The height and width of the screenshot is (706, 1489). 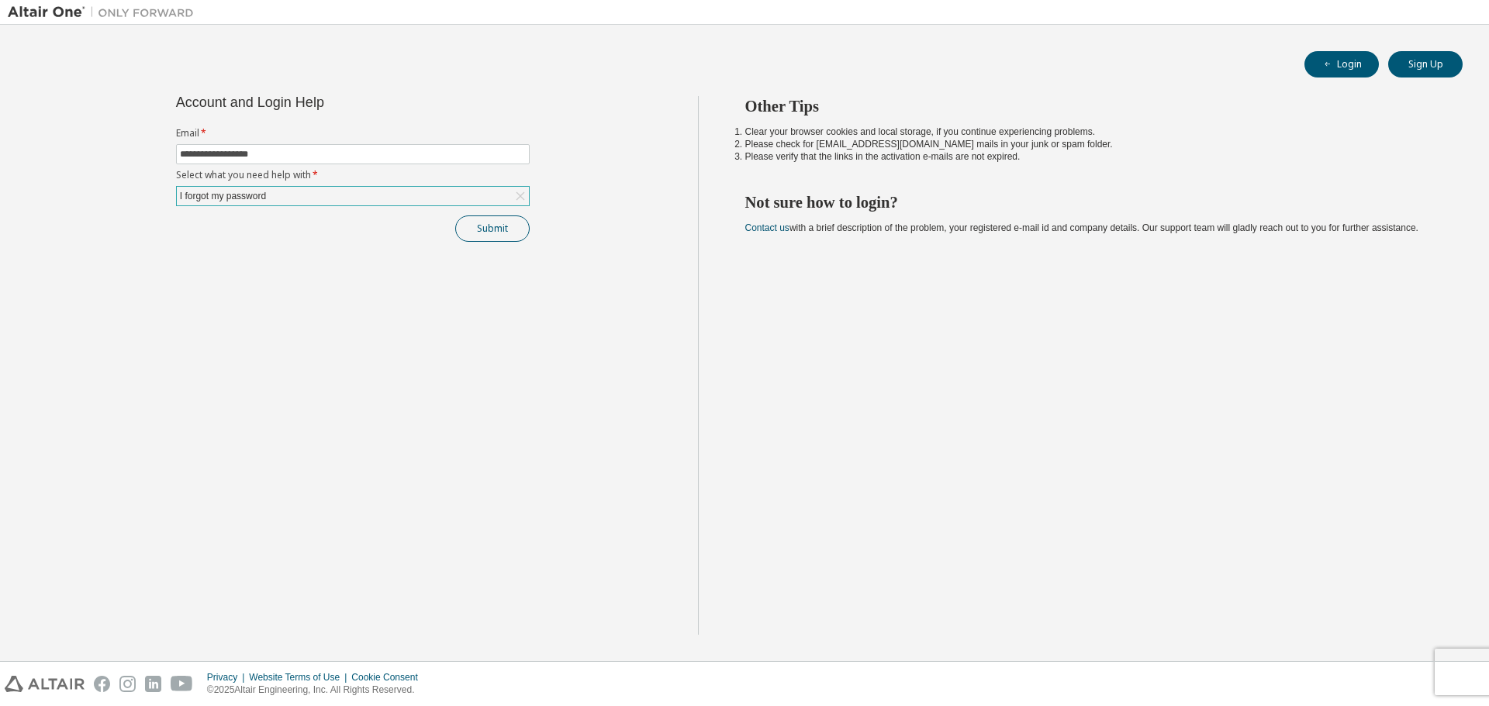 What do you see at coordinates (1090, 157) in the screenshot?
I see `li: Please verify that the links in the activation e-mails are not expired.` at bounding box center [1090, 157].